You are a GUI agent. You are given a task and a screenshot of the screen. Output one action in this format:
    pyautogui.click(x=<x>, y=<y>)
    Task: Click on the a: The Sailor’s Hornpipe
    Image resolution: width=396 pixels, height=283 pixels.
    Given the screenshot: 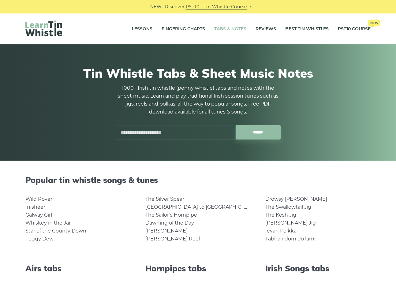 What is the action you would take?
    pyautogui.click(x=171, y=215)
    